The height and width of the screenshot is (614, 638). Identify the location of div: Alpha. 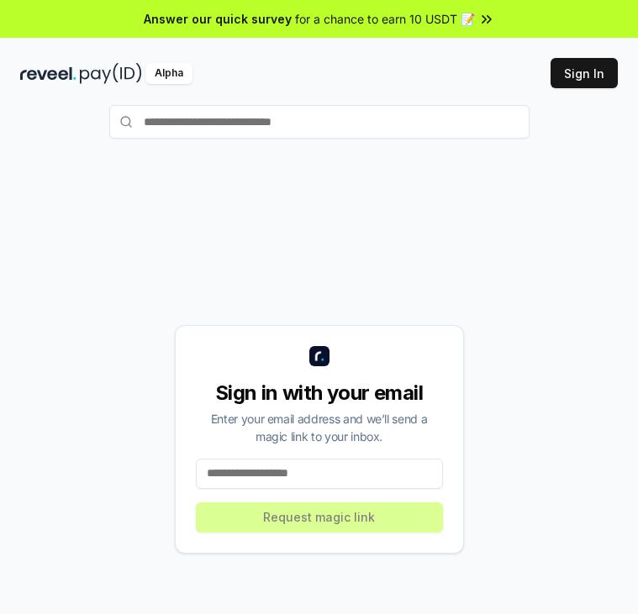
(169, 73).